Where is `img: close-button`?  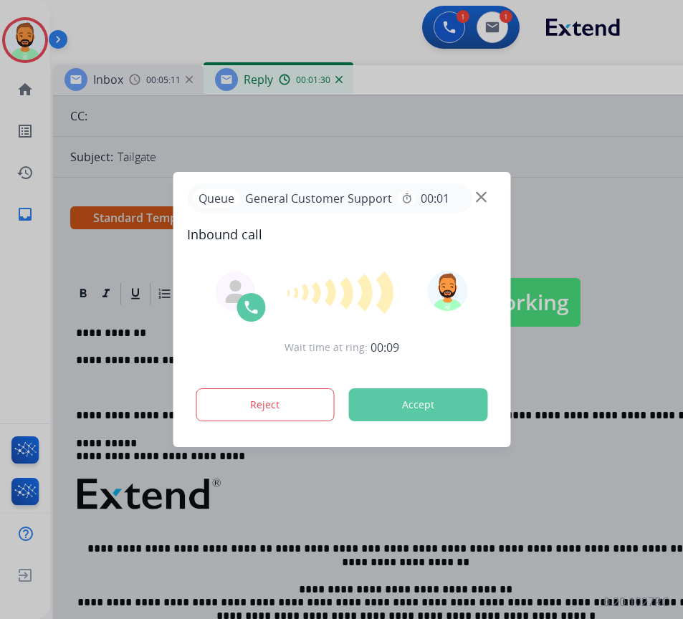
img: close-button is located at coordinates (481, 197).